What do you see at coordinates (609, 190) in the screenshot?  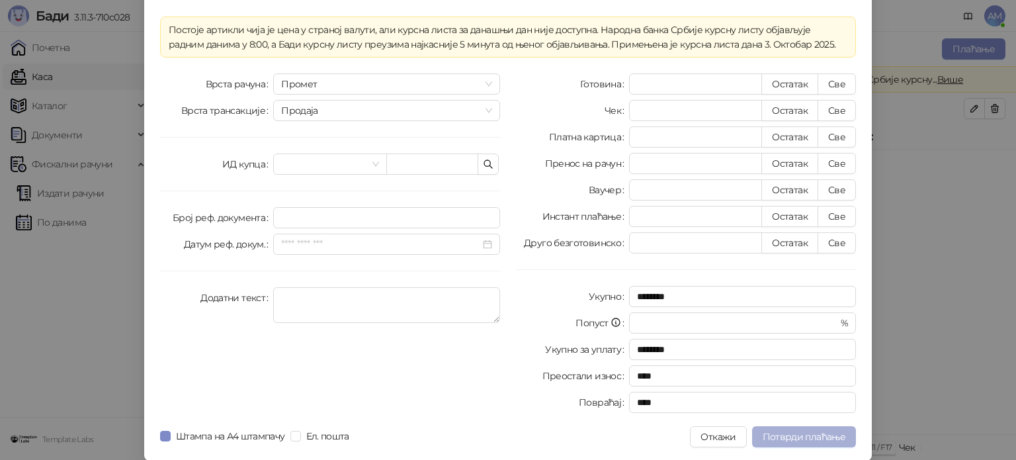 I see `label: Ваучер` at bounding box center [609, 190].